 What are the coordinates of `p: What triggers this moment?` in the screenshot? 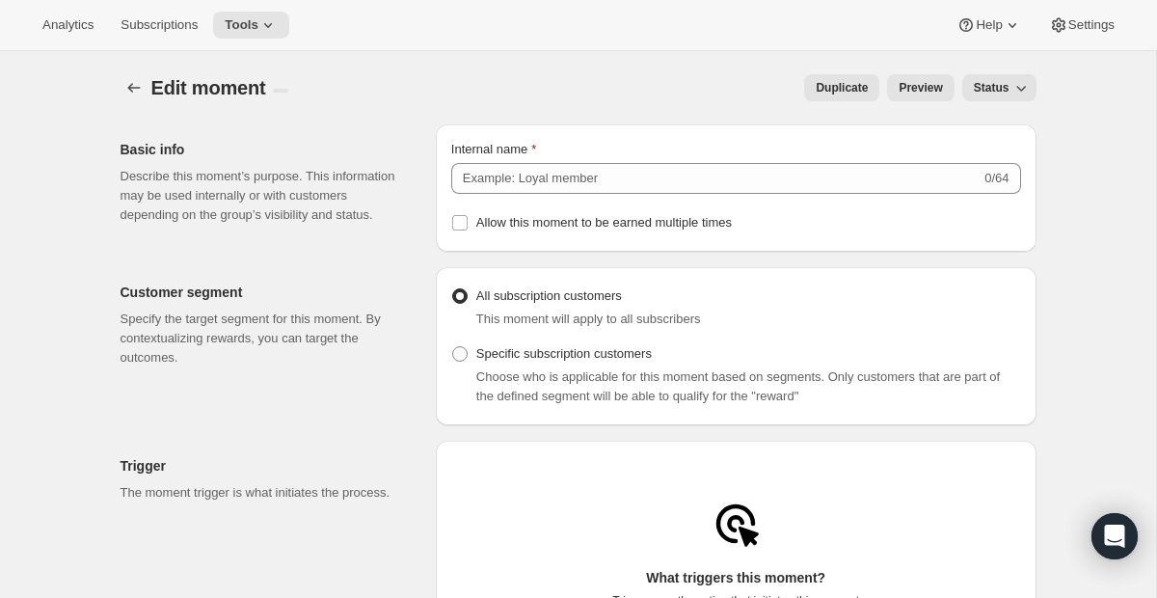 It's located at (735, 577).